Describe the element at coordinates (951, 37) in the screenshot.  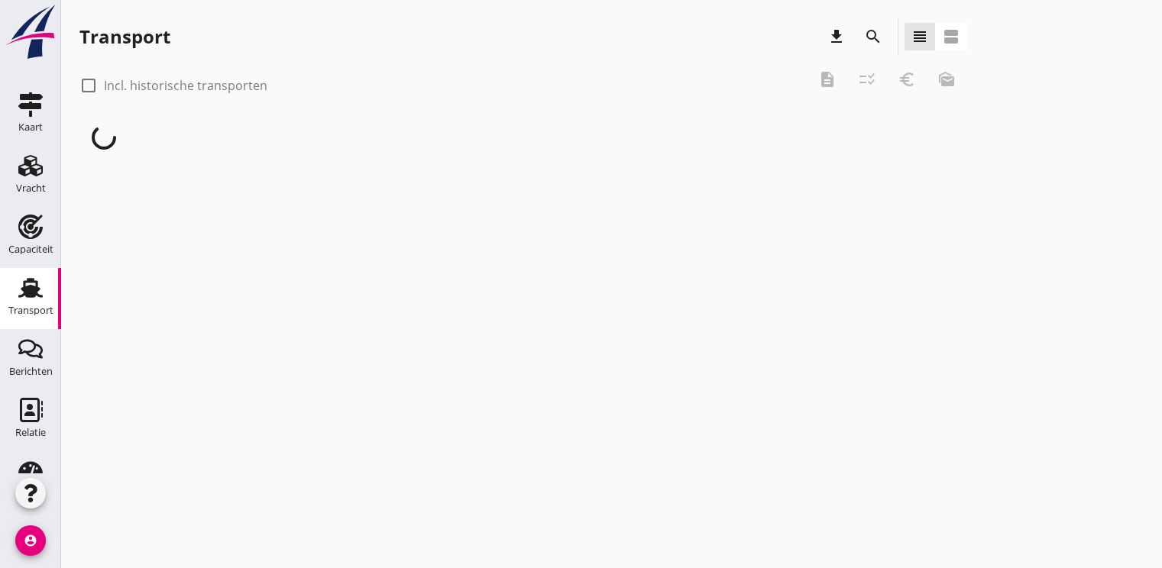
I see `i: view_agenda` at that location.